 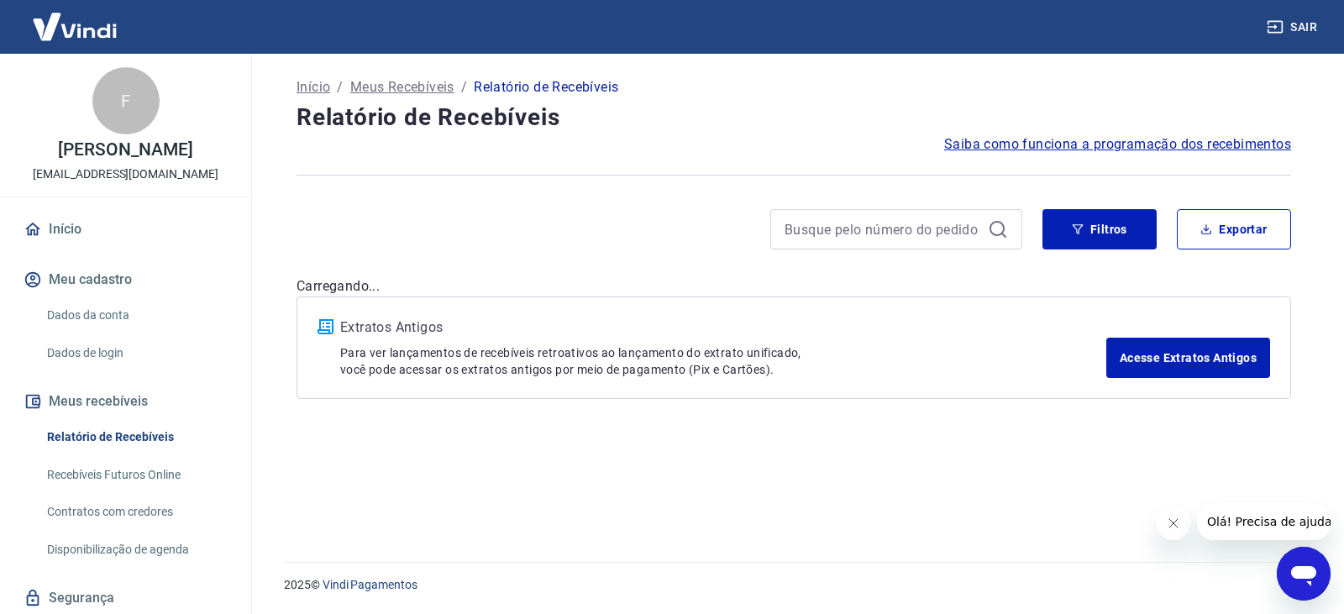 I want to click on input: Busque pelo número do pedido, so click(x=883, y=229).